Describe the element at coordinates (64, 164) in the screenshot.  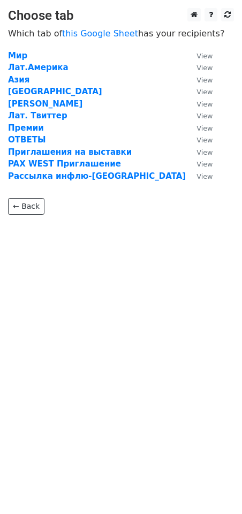
I see `strong: PAX WEST Приглашение` at that location.